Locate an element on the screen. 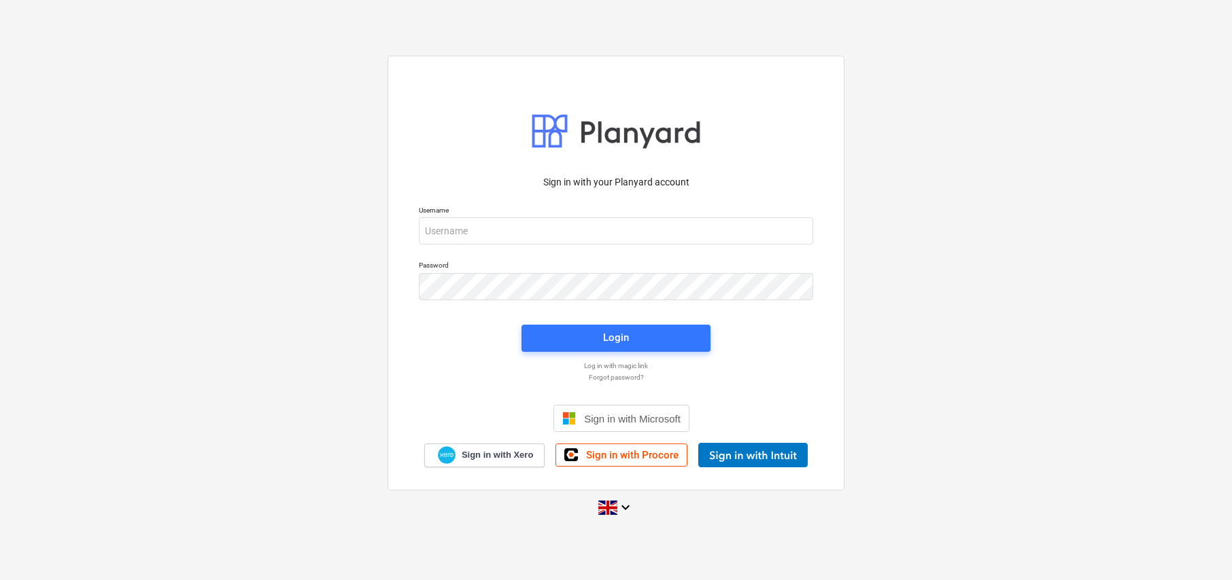 The image size is (1232, 580). p: Forgot password? is located at coordinates (616, 377).